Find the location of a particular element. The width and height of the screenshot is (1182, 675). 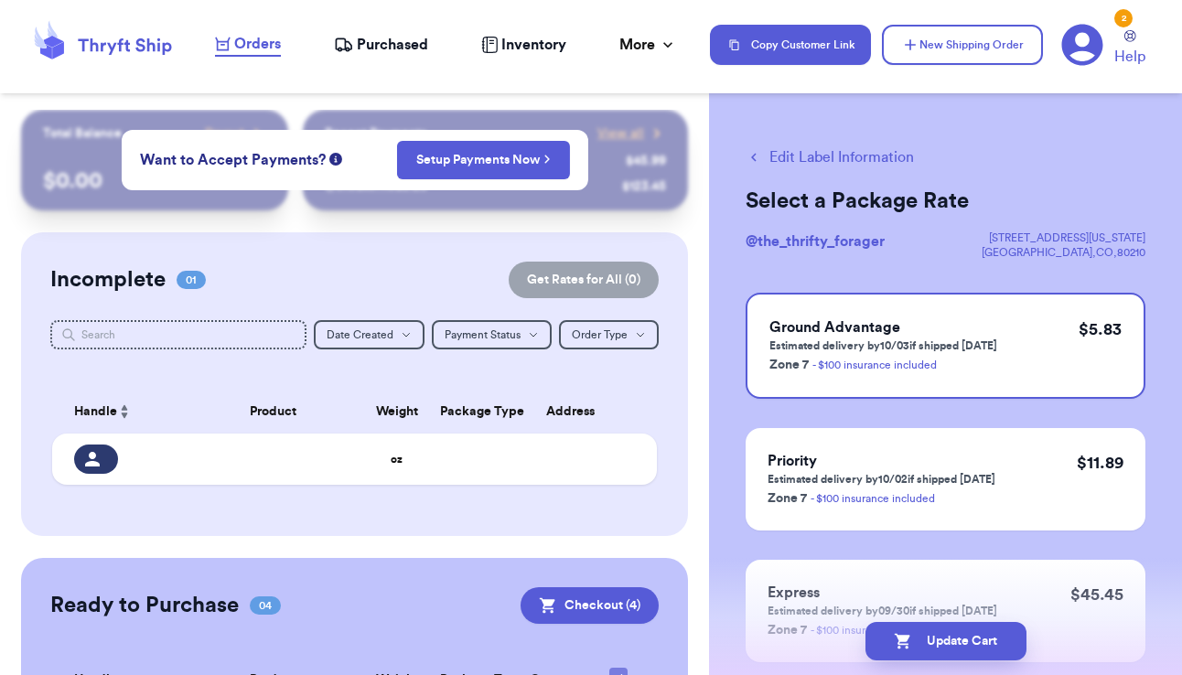

th: Address is located at coordinates (576, 412).